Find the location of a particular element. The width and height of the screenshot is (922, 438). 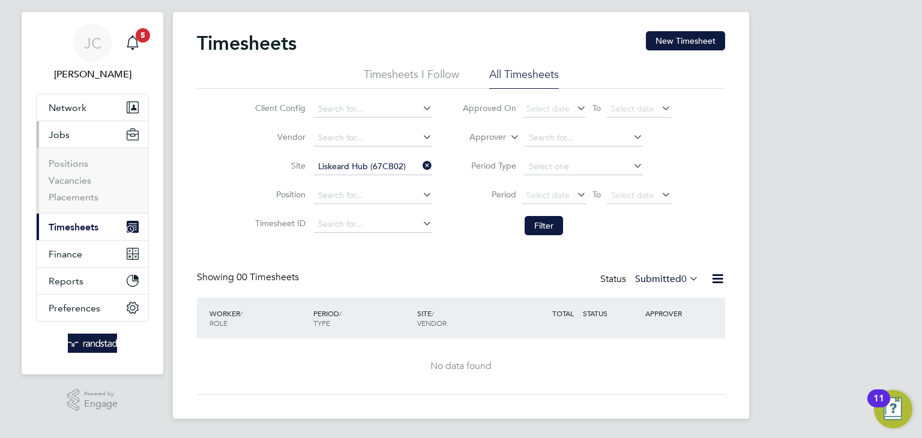

span: JC is located at coordinates (92, 43).